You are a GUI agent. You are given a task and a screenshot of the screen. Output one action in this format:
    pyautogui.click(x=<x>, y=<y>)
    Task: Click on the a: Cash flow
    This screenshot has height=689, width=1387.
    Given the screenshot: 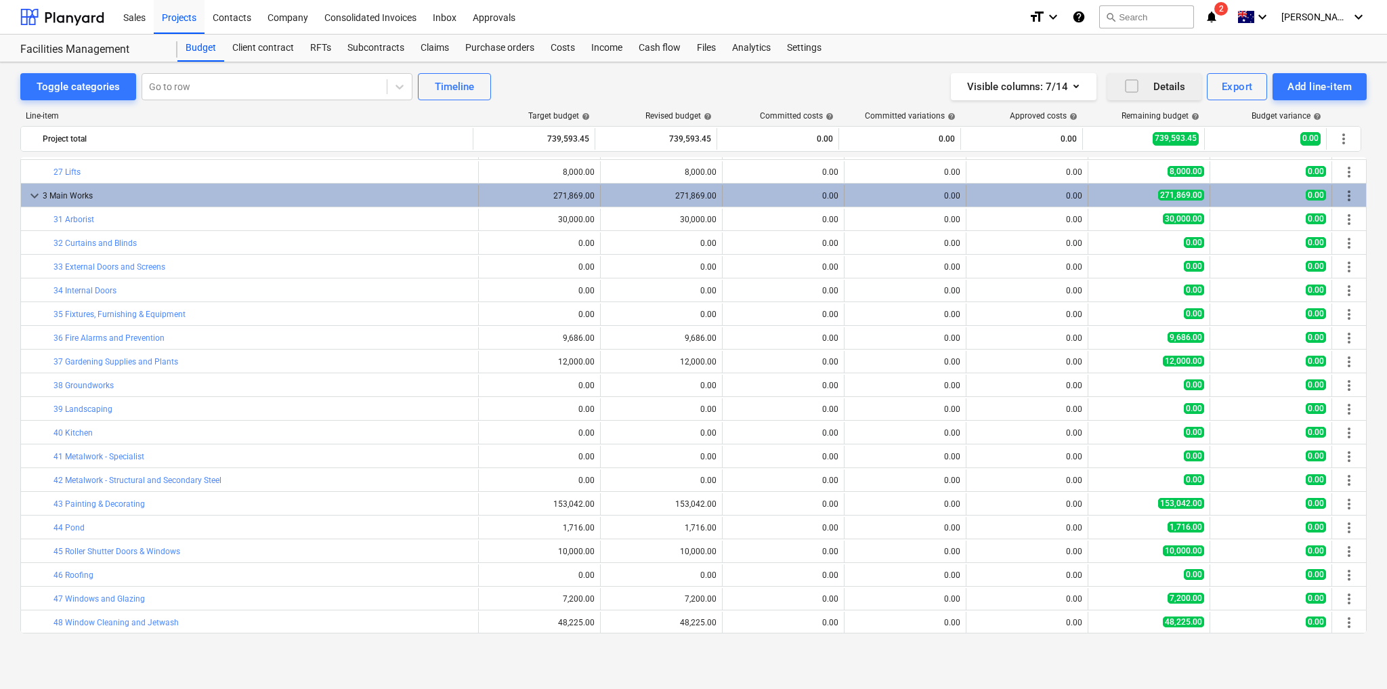 What is the action you would take?
    pyautogui.click(x=660, y=48)
    